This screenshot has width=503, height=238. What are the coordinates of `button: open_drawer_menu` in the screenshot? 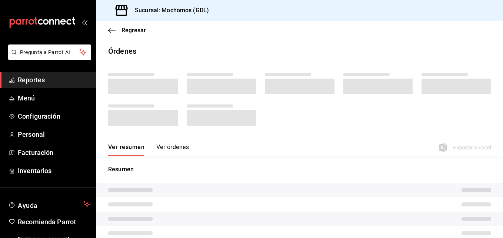 It's located at (84, 22).